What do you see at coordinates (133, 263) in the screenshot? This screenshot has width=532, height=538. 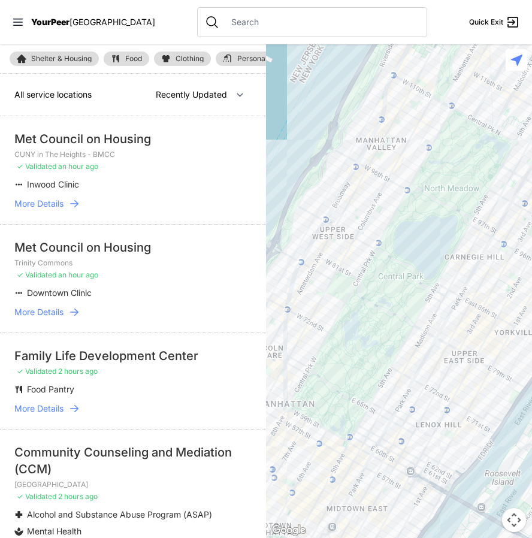 I see `p: Trinity Commons` at bounding box center [133, 263].